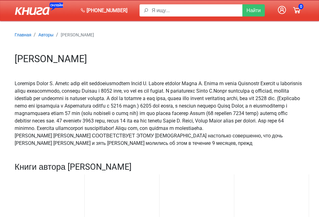 The height and width of the screenshot is (217, 319). Describe the element at coordinates (297, 10) in the screenshot. I see `a: 0` at that location.